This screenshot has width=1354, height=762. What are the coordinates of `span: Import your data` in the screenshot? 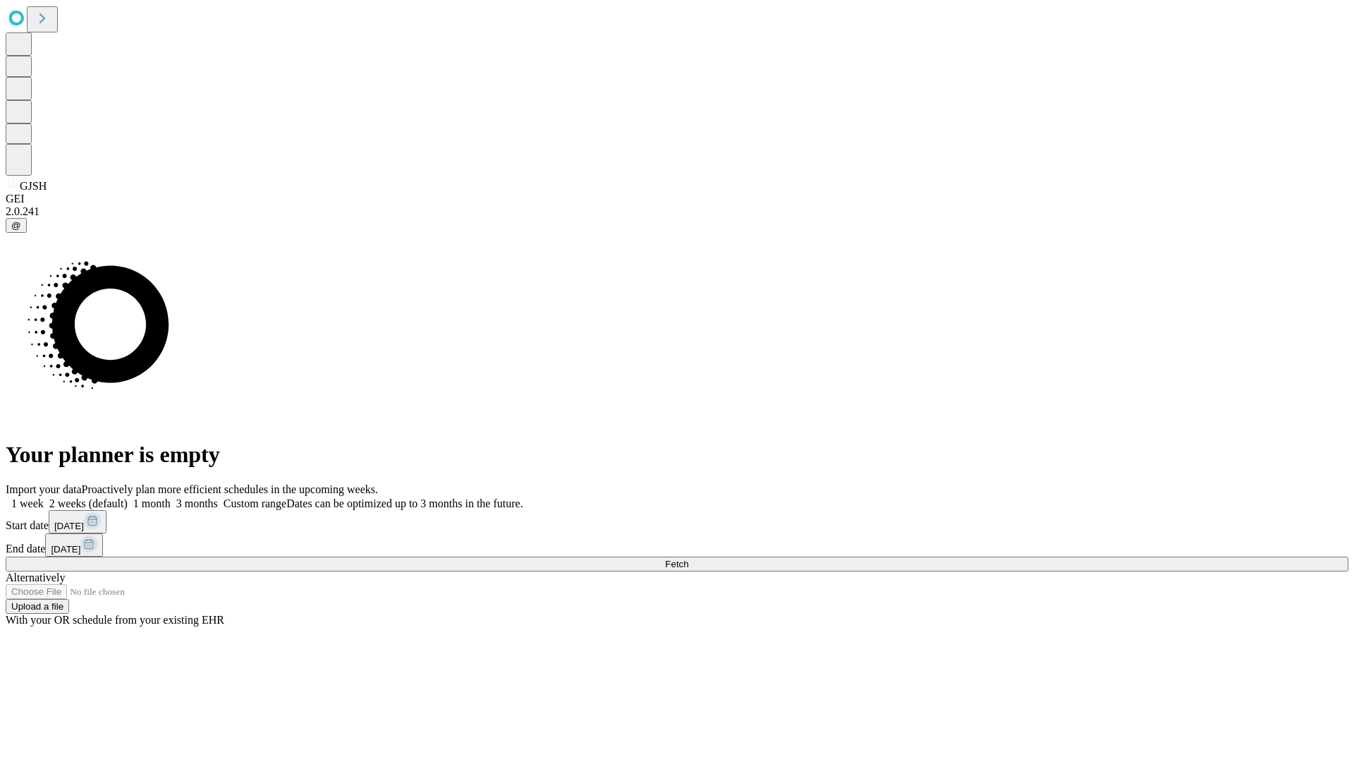 It's located at (44, 489).